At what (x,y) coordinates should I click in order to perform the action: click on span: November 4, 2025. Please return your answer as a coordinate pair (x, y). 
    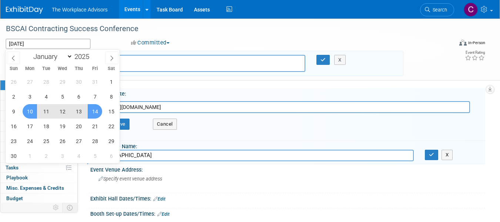
    Looking at the image, I should click on (46, 96).